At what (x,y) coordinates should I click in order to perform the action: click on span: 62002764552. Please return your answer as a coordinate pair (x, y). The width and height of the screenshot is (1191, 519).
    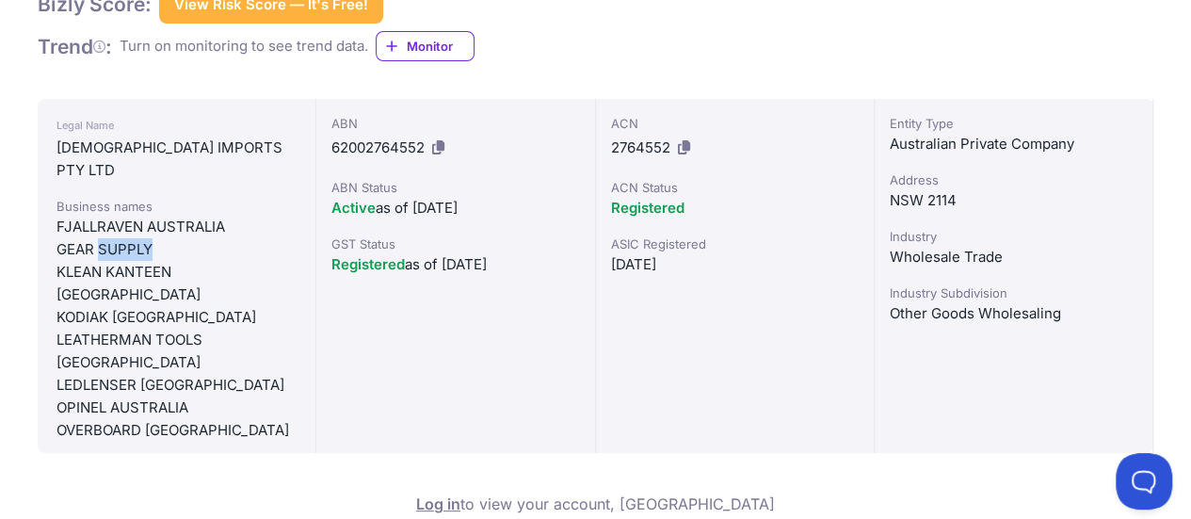
    Looking at the image, I should click on (377, 147).